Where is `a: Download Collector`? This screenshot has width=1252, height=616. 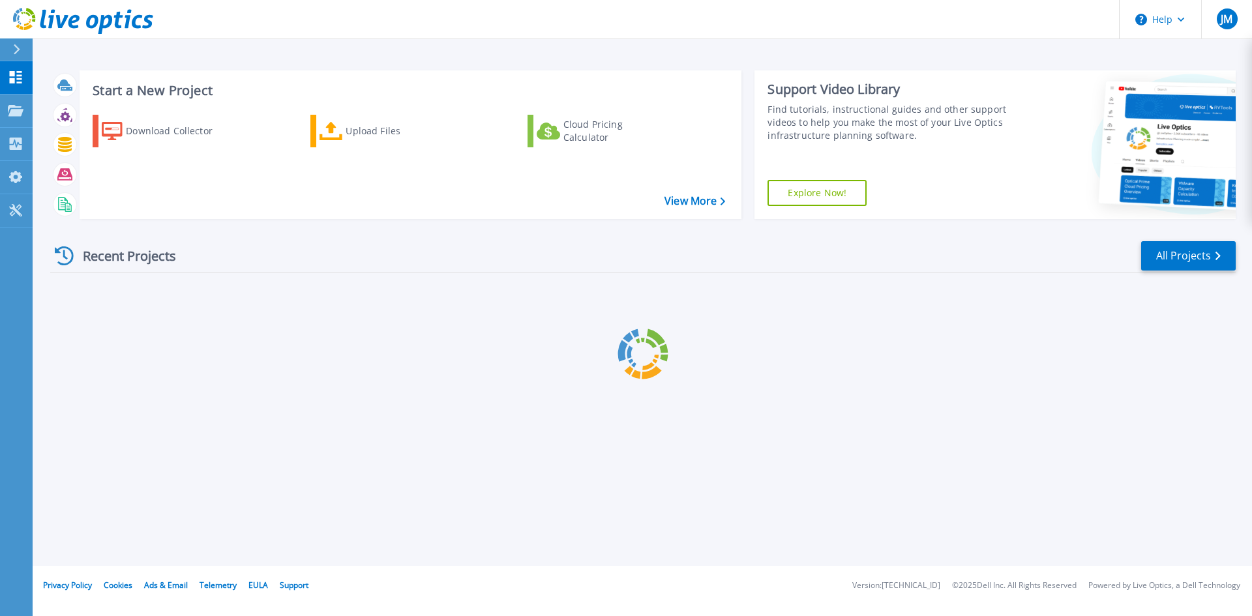
a: Download Collector is located at coordinates (165, 131).